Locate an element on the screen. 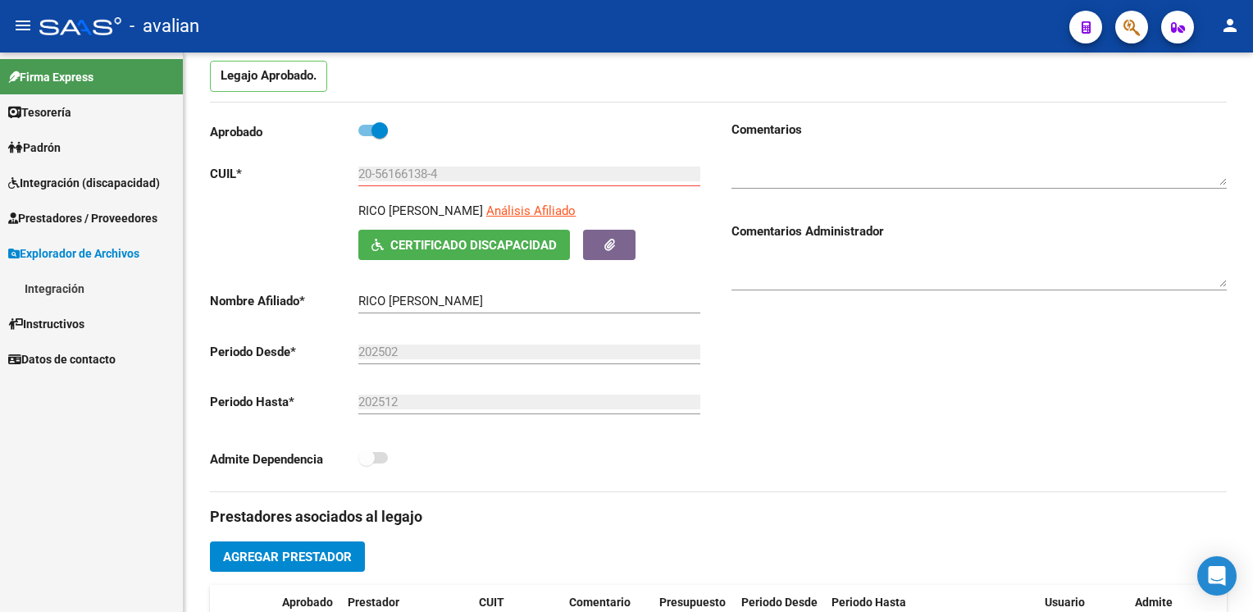 The height and width of the screenshot is (612, 1253). span: CUIT is located at coordinates (491, 602).